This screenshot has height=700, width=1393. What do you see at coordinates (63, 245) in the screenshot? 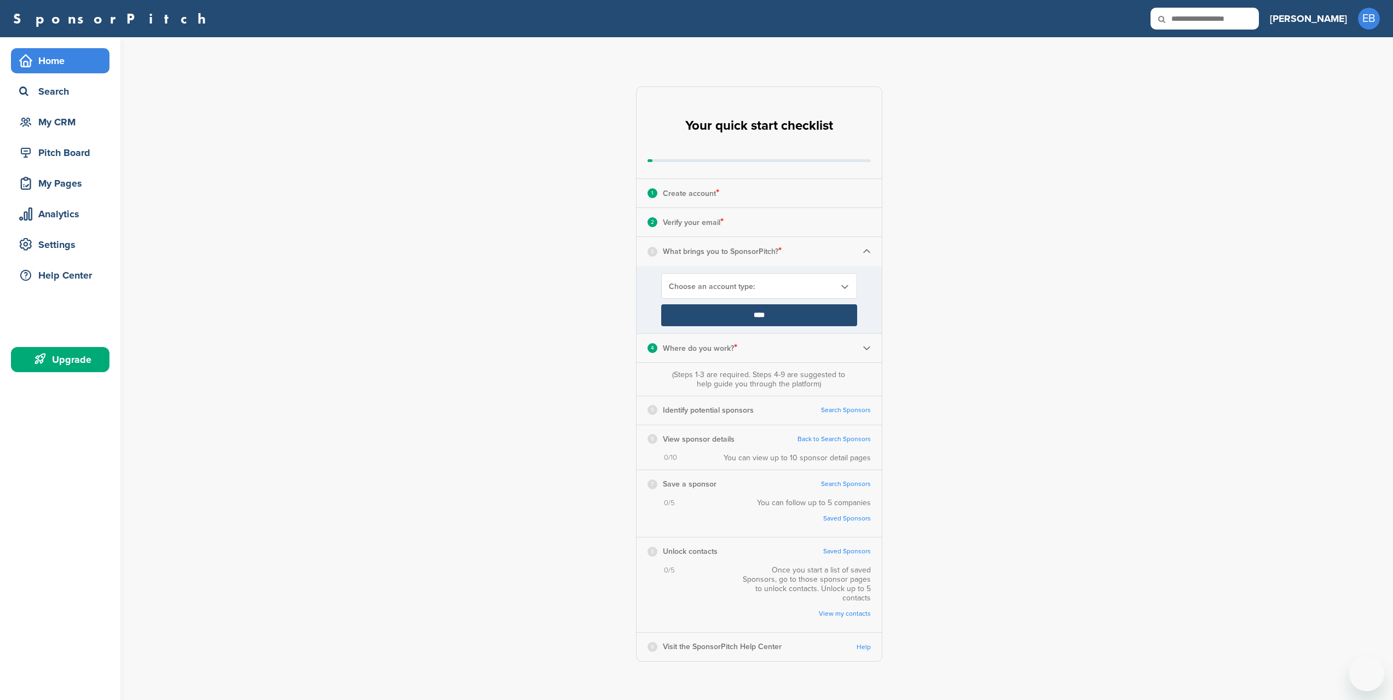
I see `div: Settings` at bounding box center [63, 245].